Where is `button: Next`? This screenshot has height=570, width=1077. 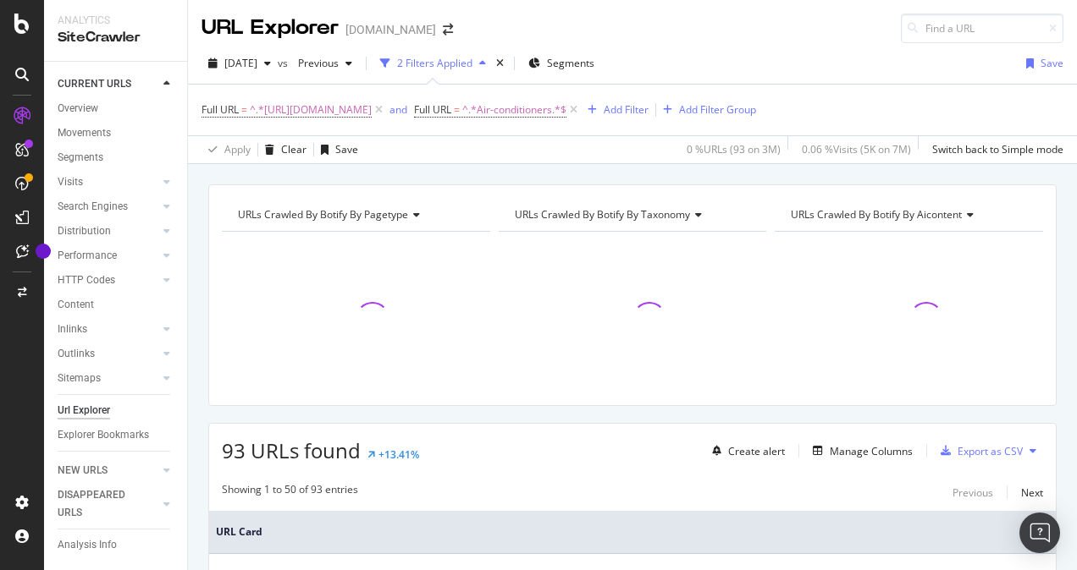 button: Next is located at coordinates (1032, 493).